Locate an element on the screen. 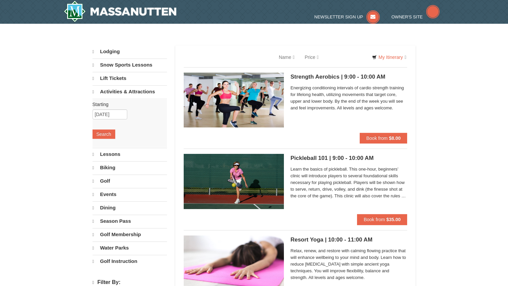 The height and width of the screenshot is (286, 508). a: Owner's Site is located at coordinates (415, 17).